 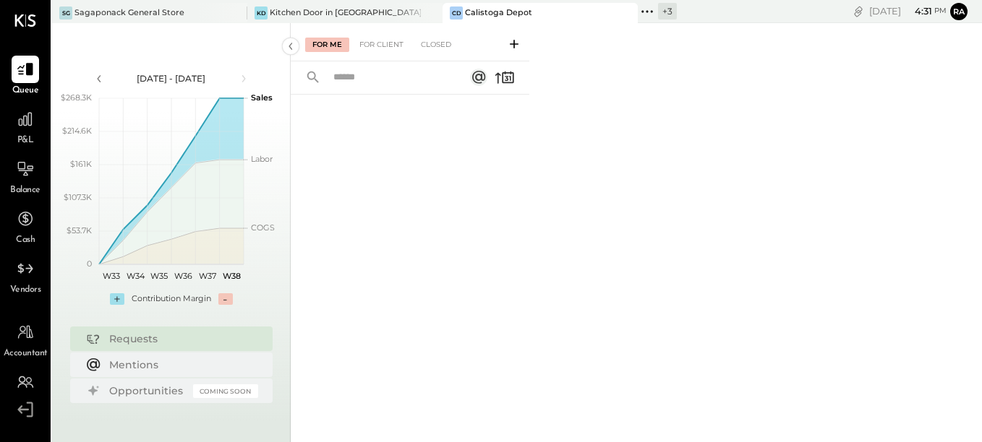 I want to click on div: Contribution Margin, so click(x=171, y=299).